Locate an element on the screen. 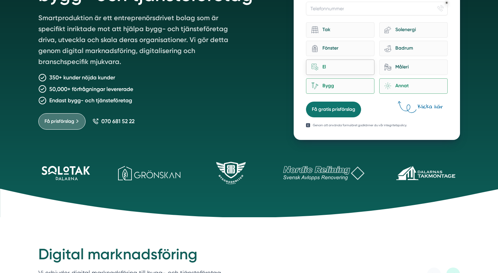 The height and width of the screenshot is (273, 498). p: Endast bygg- och tjänsteföretag is located at coordinates (91, 100).